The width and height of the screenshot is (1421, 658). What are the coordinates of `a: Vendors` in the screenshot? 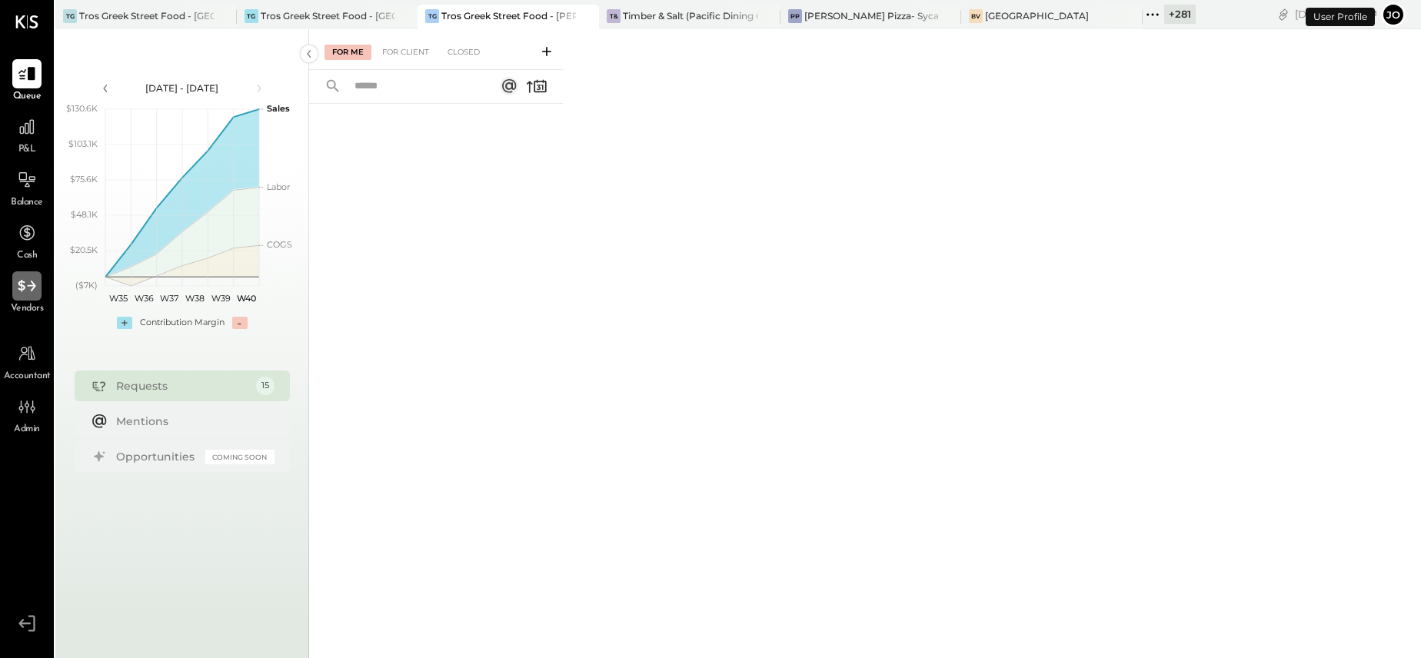 It's located at (27, 294).